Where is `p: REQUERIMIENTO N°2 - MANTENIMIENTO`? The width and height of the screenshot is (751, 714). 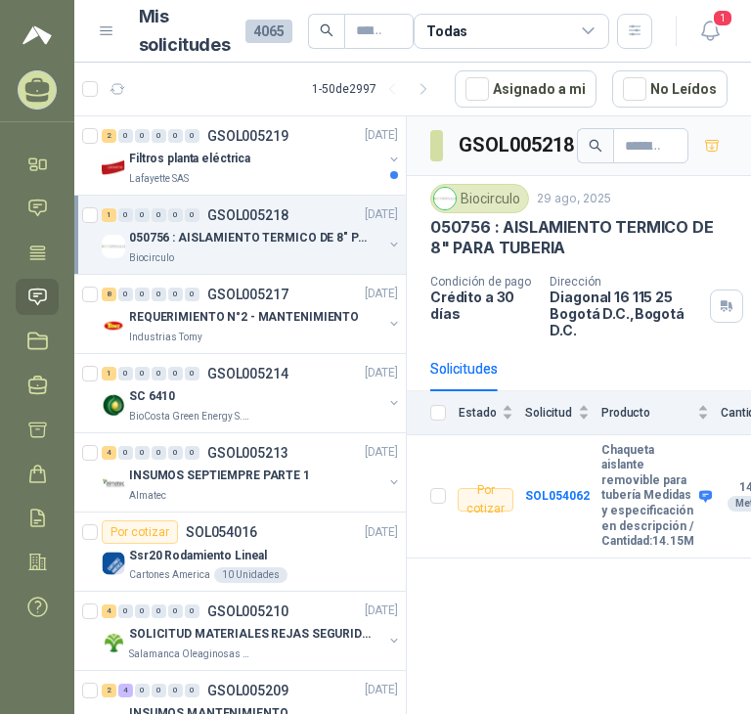 p: REQUERIMIENTO N°2 - MANTENIMIENTO is located at coordinates (243, 318).